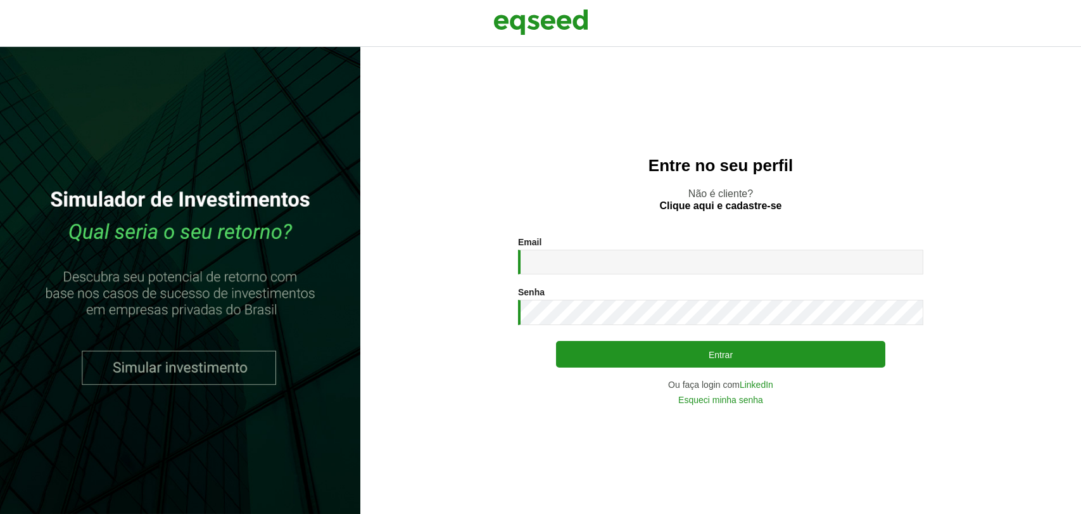  Describe the element at coordinates (756, 385) in the screenshot. I see `a: LinkedIn` at that location.